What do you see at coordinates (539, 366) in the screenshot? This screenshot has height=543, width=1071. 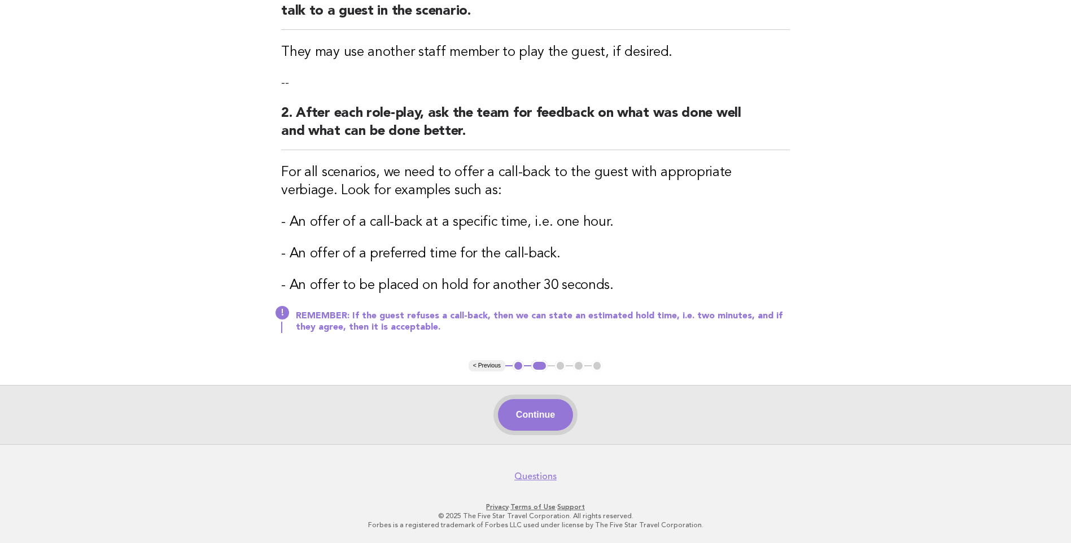 I see `button: 2` at bounding box center [539, 366].